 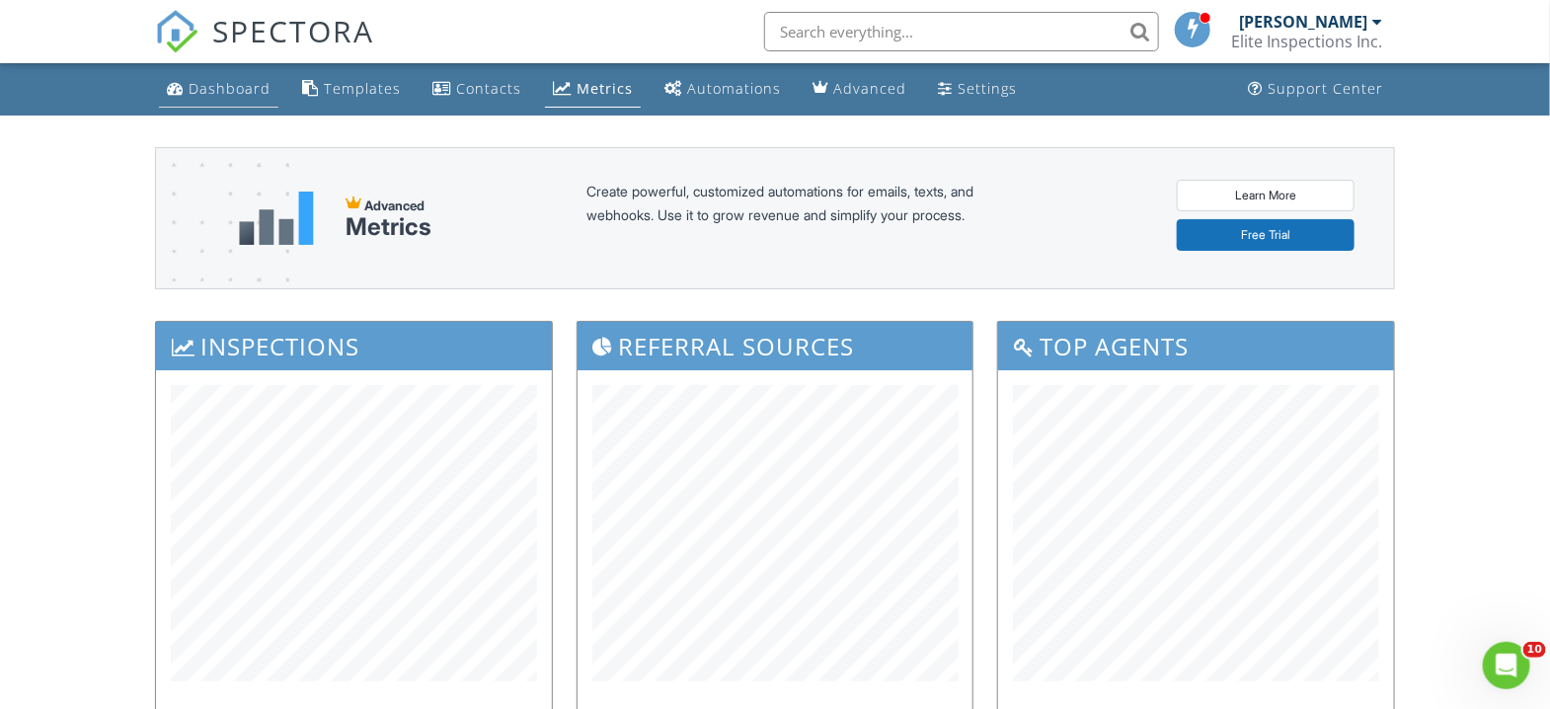 I want to click on a: Templates, so click(x=352, y=89).